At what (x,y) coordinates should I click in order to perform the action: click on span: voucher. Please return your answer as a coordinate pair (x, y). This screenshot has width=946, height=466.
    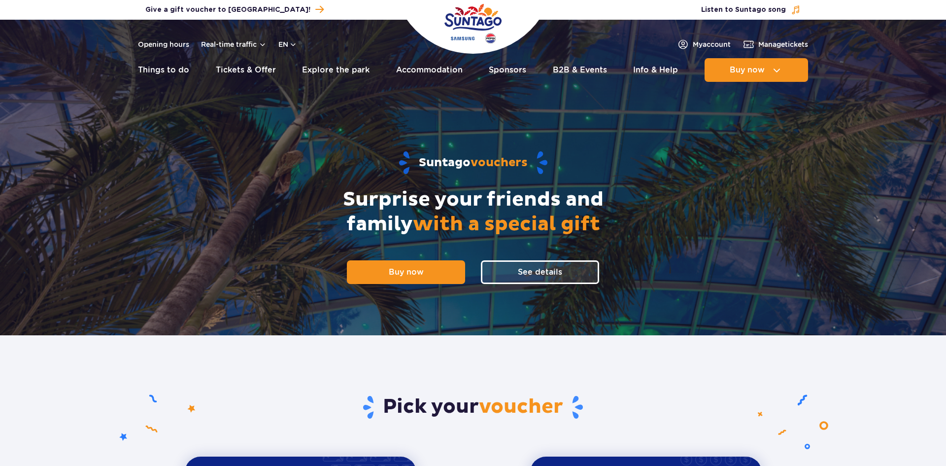
    Looking at the image, I should click on (521, 406).